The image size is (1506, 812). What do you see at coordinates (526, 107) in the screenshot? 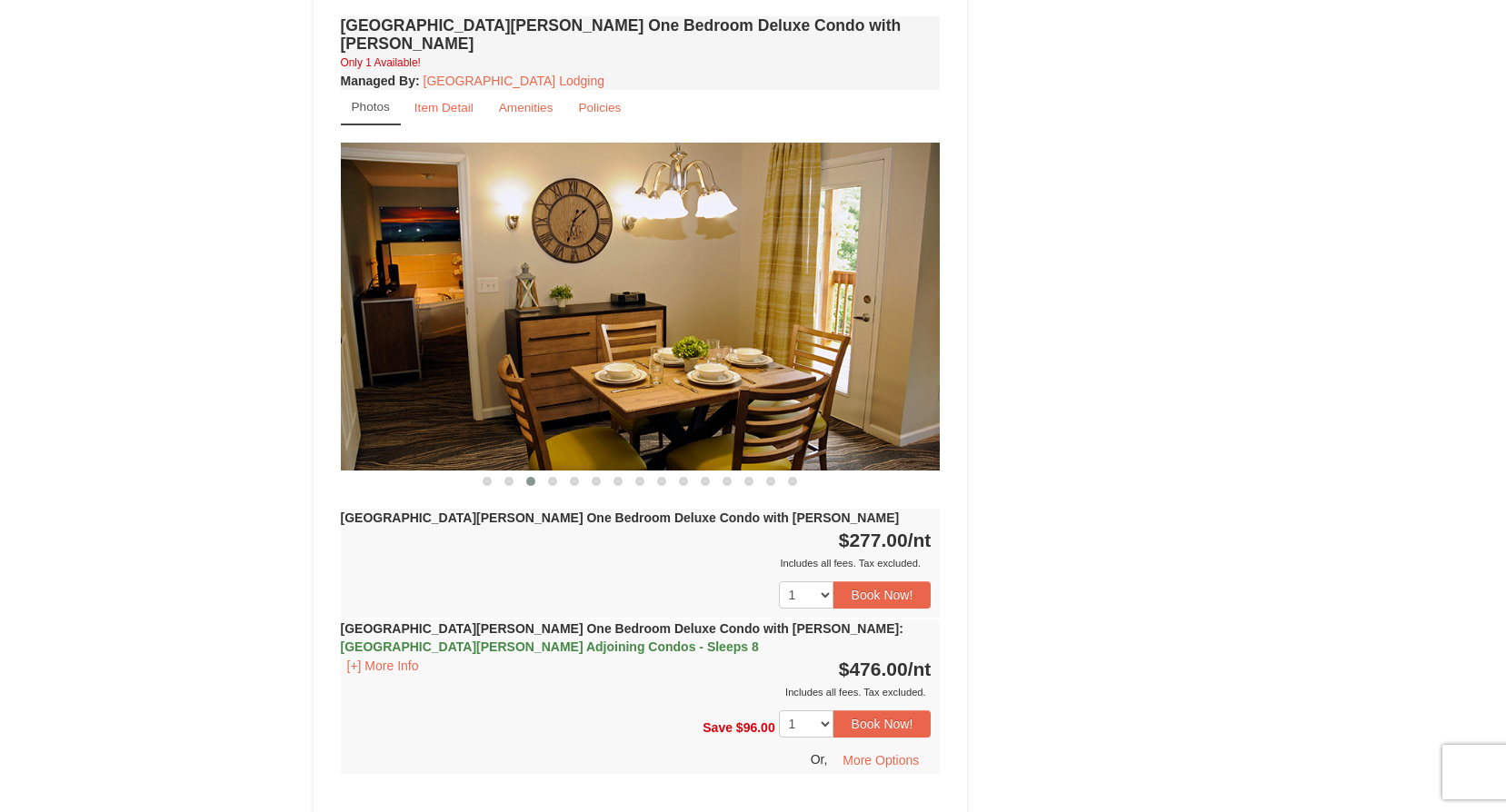
I see `a: Amenities` at bounding box center [526, 107].